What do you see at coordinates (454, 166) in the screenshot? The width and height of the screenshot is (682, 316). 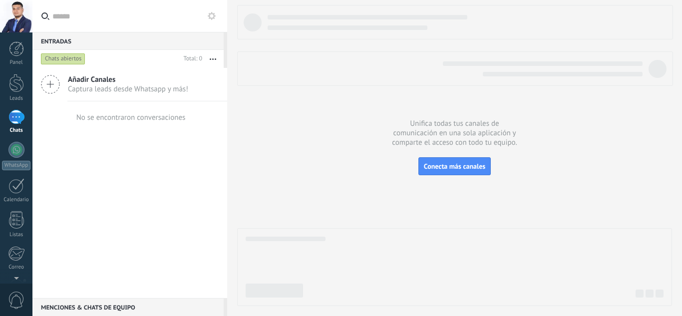 I see `span: Conecta más canales` at bounding box center [454, 166].